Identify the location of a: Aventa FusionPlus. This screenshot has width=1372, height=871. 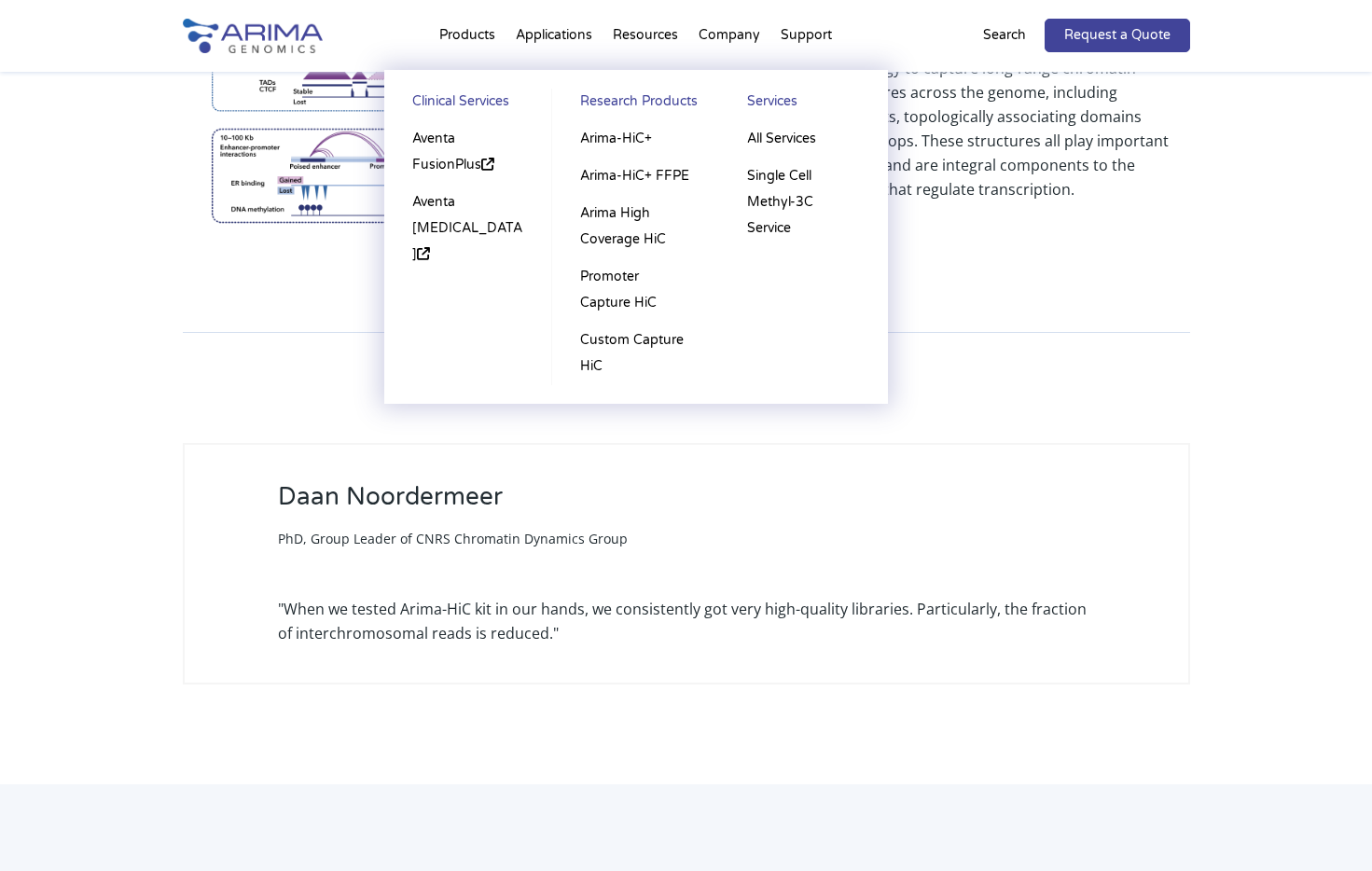
(468, 152).